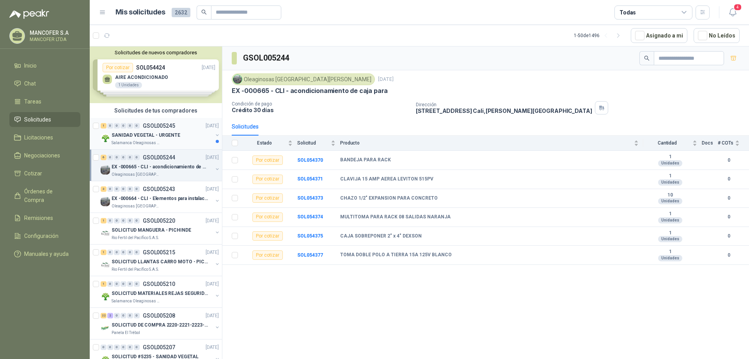  Describe the element at coordinates (151, 230) in the screenshot. I see `p: SOLICITUD MANGUERA - PICHINDE` at that location.